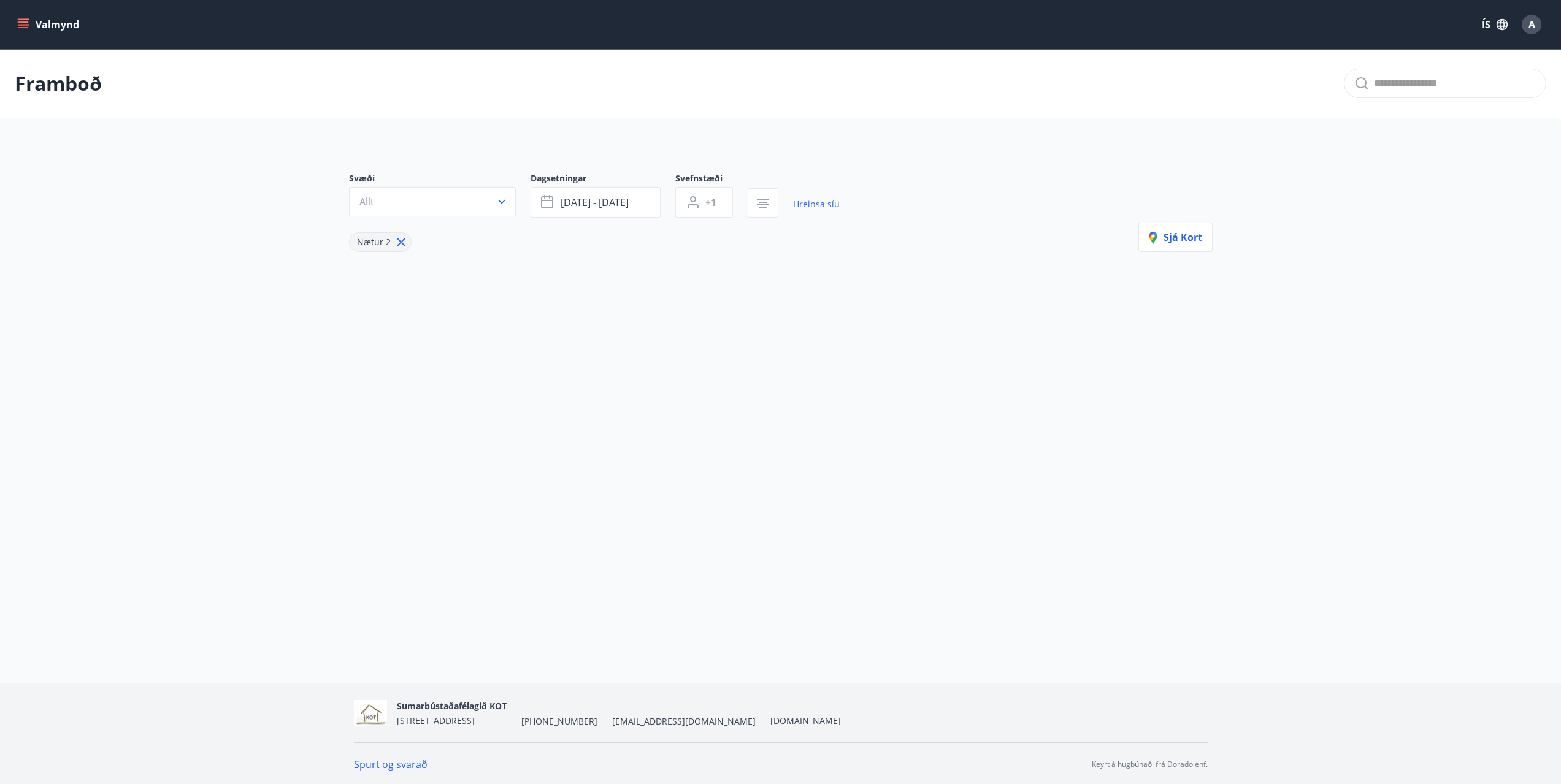 This screenshot has width=1561, height=784. What do you see at coordinates (432, 201) in the screenshot?
I see `button: Allt` at bounding box center [432, 201].